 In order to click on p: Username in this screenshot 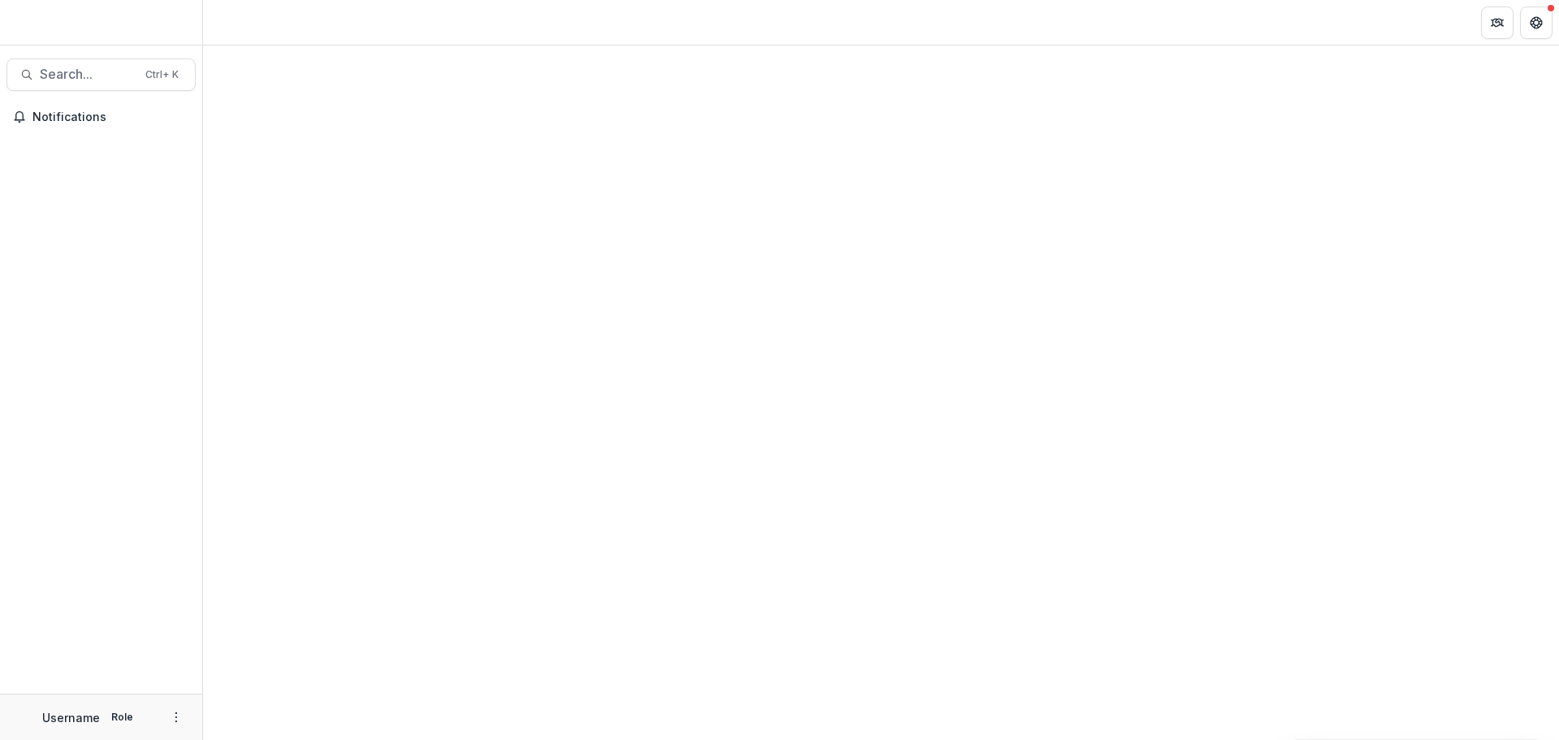, I will do `click(71, 717)`.